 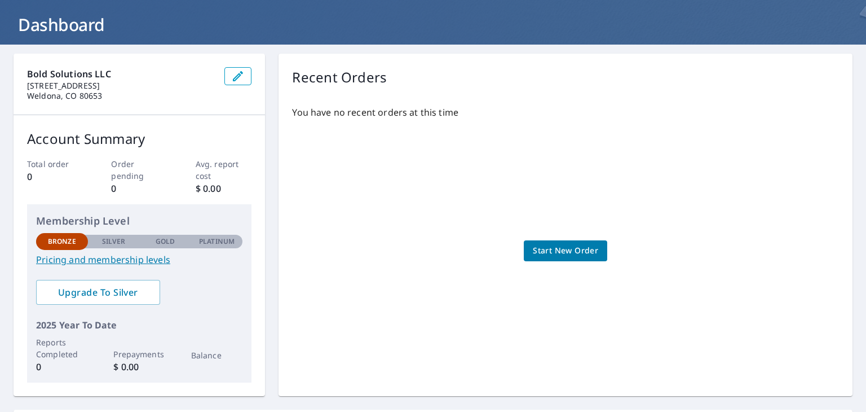 I want to click on p: Silver, so click(x=114, y=241).